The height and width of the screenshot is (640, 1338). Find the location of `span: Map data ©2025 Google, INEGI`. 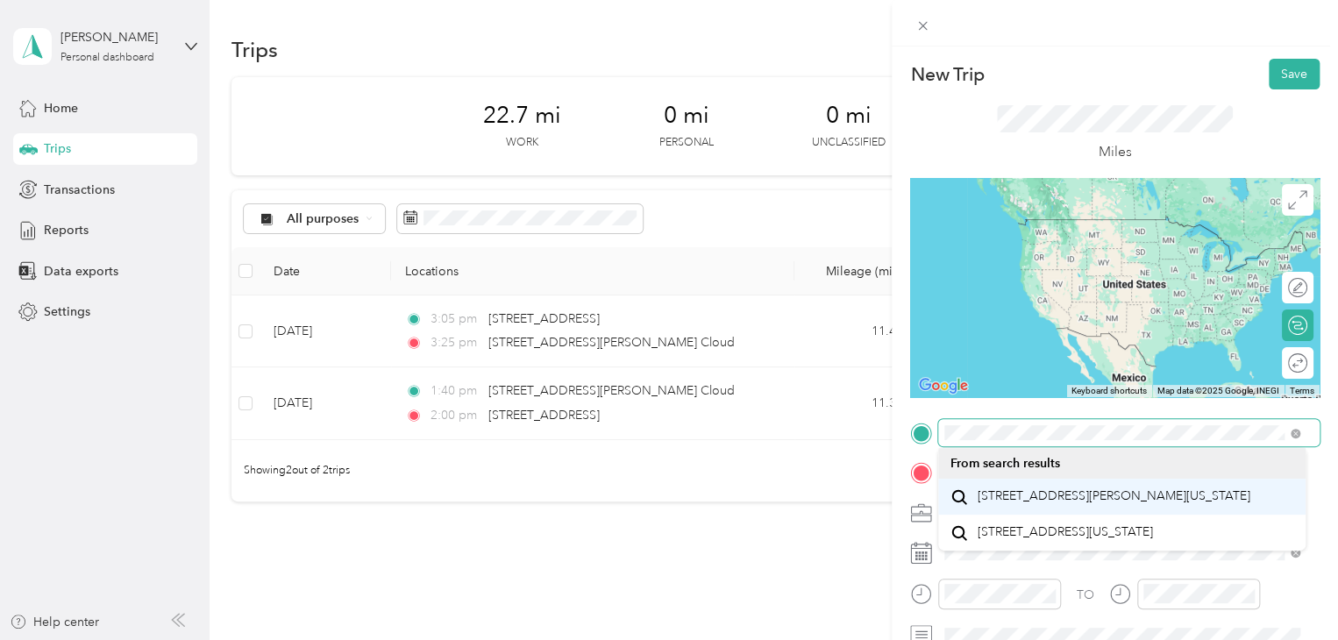

span: Map data ©2025 Google, INEGI is located at coordinates (1218, 390).